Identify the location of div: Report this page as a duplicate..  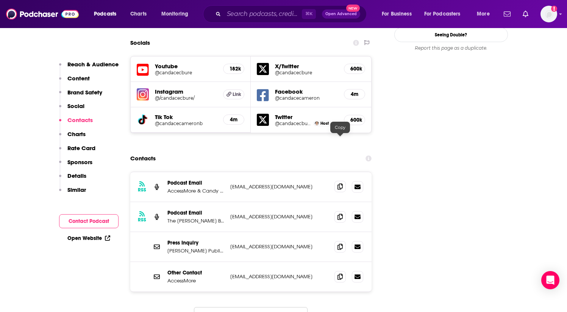
(451, 48).